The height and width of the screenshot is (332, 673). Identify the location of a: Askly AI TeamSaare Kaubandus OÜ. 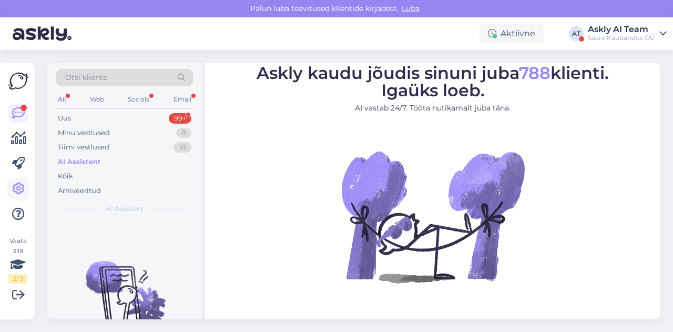
(628, 34).